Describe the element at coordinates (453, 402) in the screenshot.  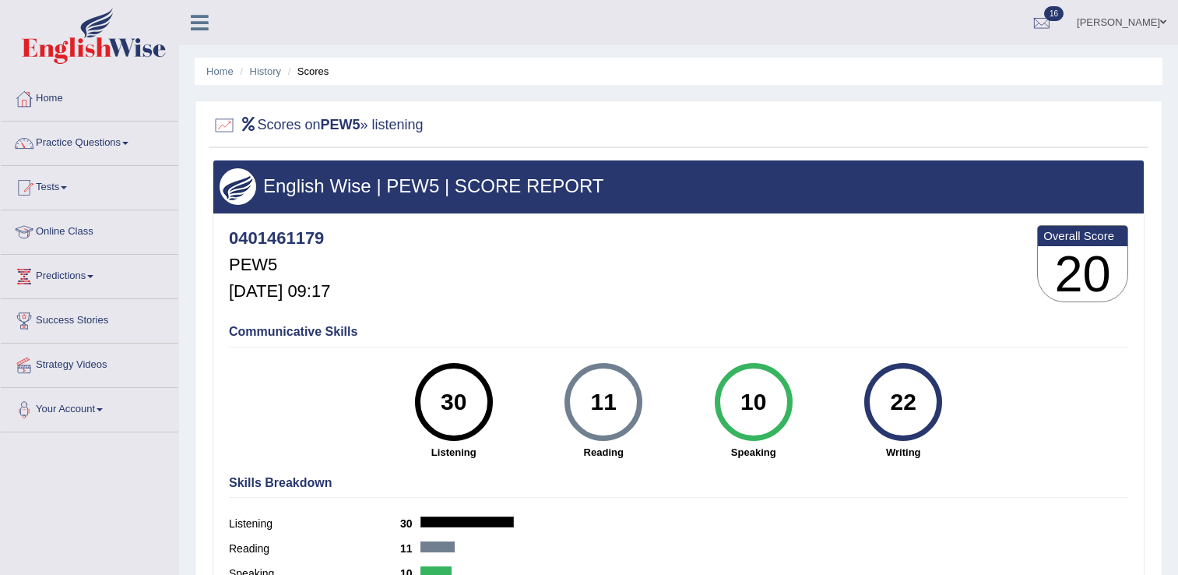
I see `div: 30` at that location.